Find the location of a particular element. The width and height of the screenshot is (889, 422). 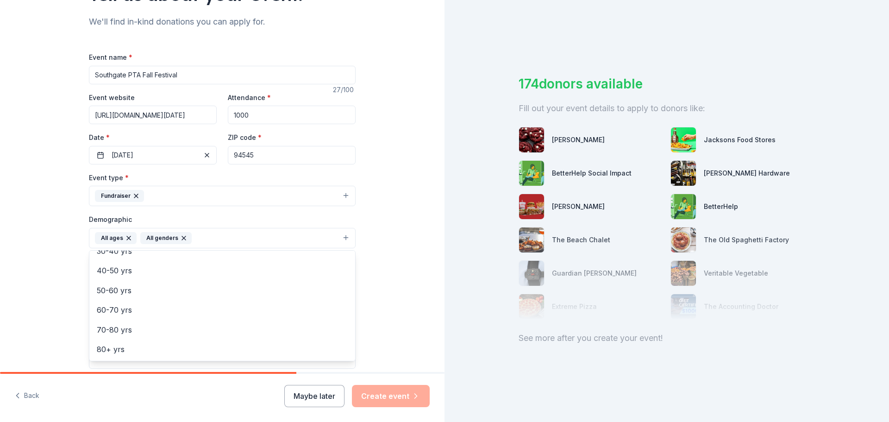

div: All genders is located at coordinates (166, 238).